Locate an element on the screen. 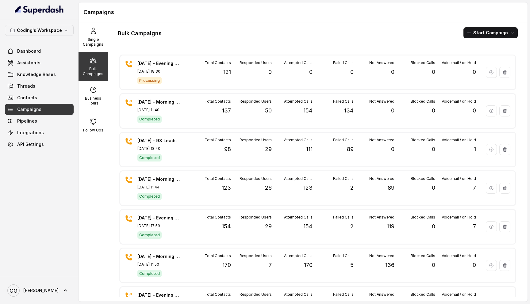 This screenshot has height=304, width=530. a: Pipelines is located at coordinates (39, 121).